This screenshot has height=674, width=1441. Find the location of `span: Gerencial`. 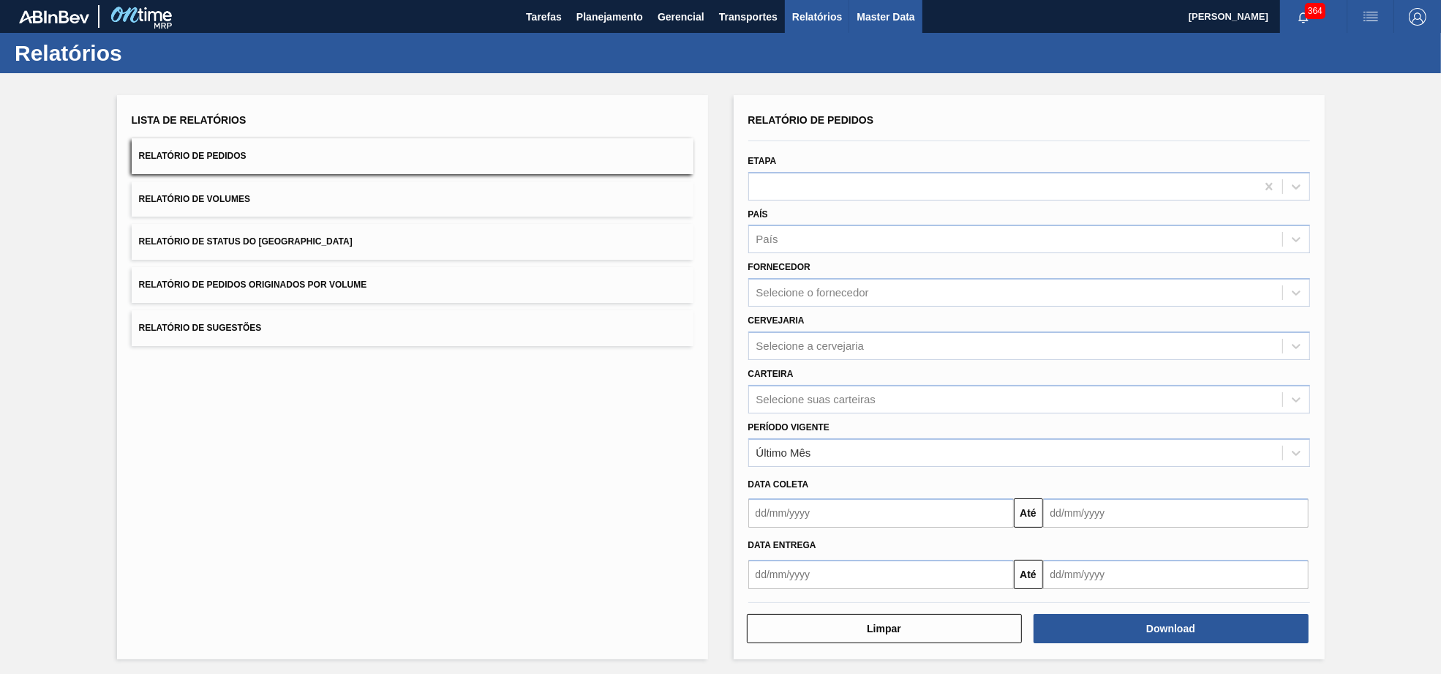

span: Gerencial is located at coordinates (681, 17).